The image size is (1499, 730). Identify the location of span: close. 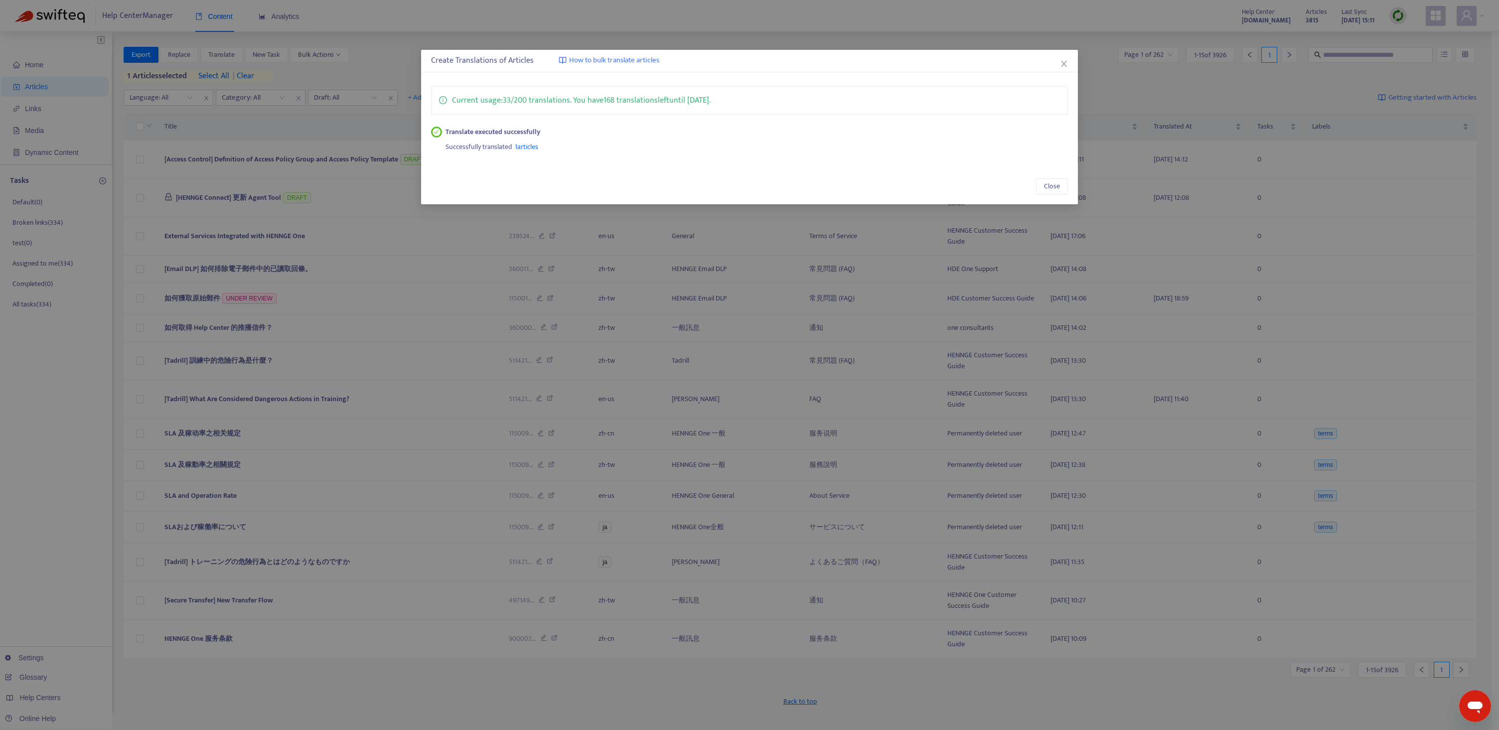
(1064, 64).